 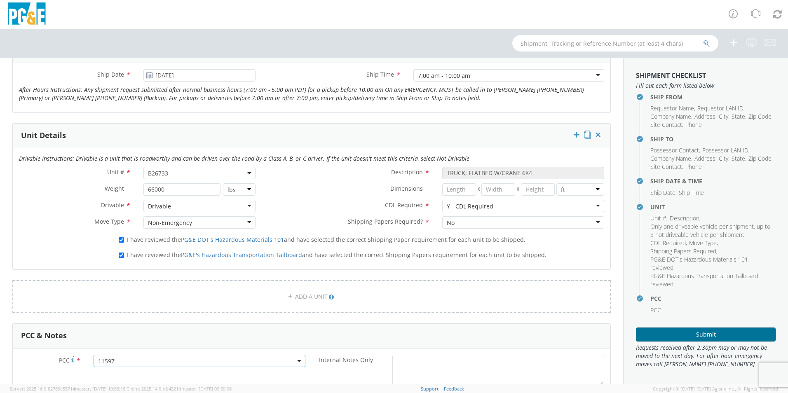 What do you see at coordinates (27, 14) in the screenshot?
I see `img: pge-logo-06675f144f4cfa6a6814.png` at bounding box center [27, 14].